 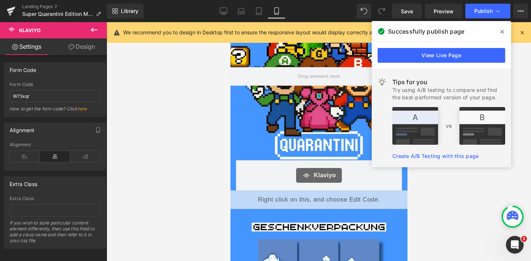 What do you see at coordinates (449, 82) in the screenshot?
I see `div: Tips for you` at bounding box center [449, 82].